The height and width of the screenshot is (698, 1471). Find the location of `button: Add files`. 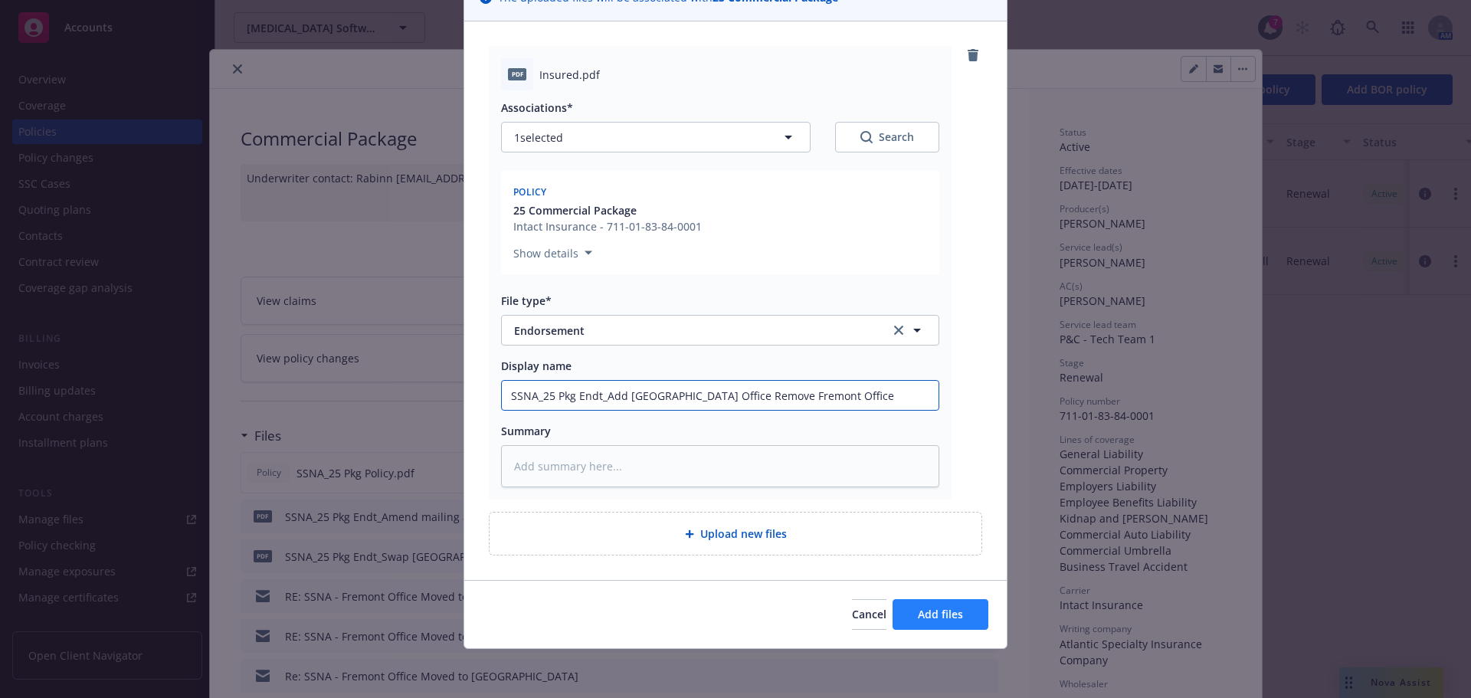

button: Add files is located at coordinates (940, 615).